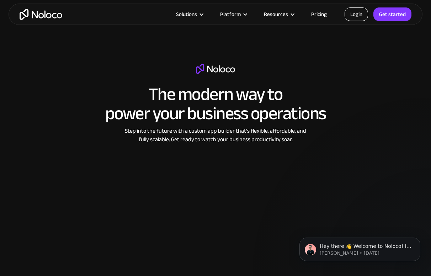  Describe the element at coordinates (215, 135) in the screenshot. I see `div: Step into the future with a custom app builder that’s flexible, affordable, and fully scalable. G...` at that location.